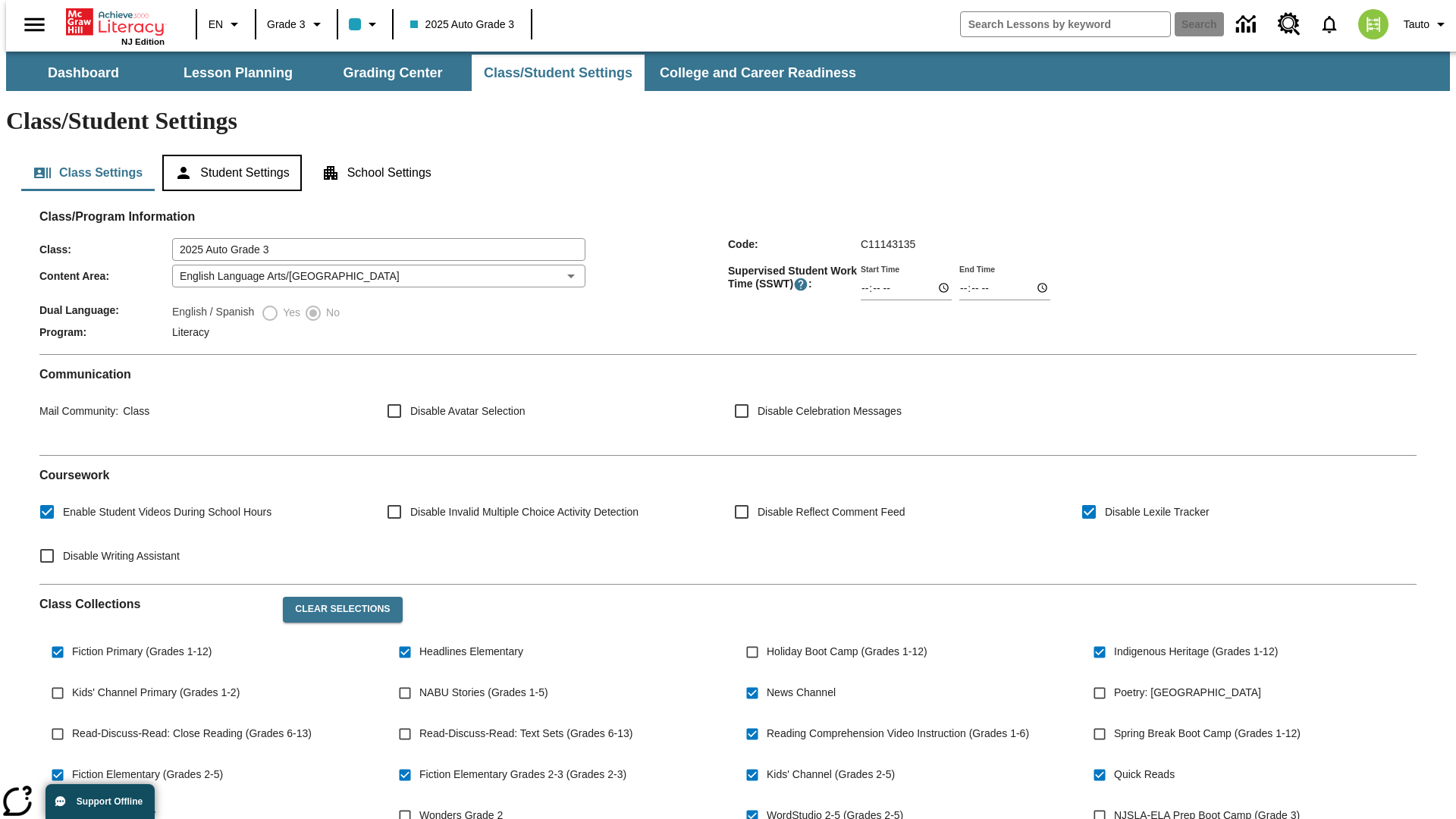 This screenshot has height=819, width=1456. What do you see at coordinates (558, 73) in the screenshot?
I see `button: Class/Student Settings` at bounding box center [558, 73].